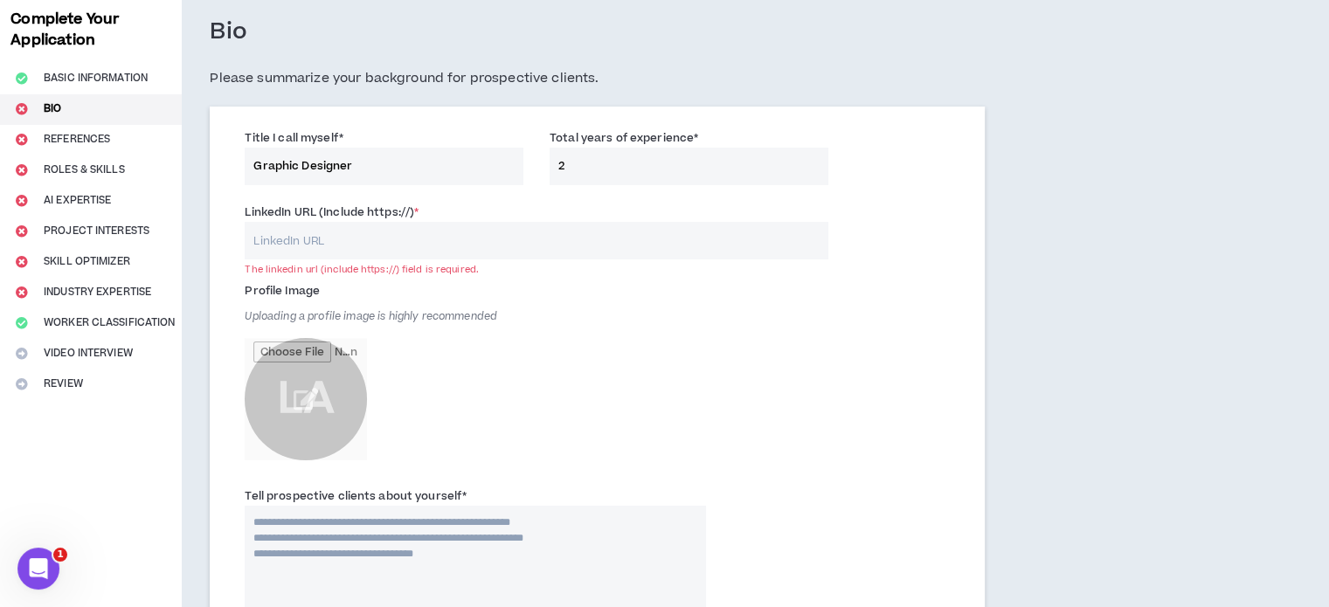 The width and height of the screenshot is (1329, 607). I want to click on h5: Please summarize your background for prospective clients., so click(597, 79).